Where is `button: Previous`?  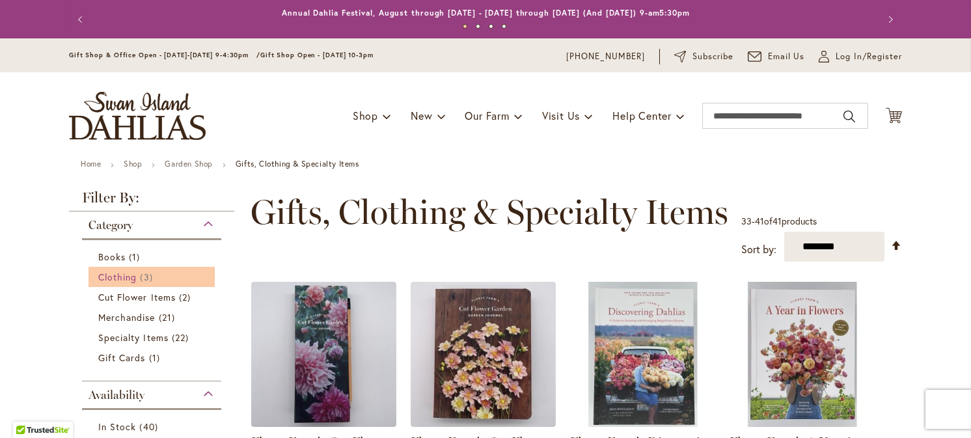
button: Previous is located at coordinates (82, 20).